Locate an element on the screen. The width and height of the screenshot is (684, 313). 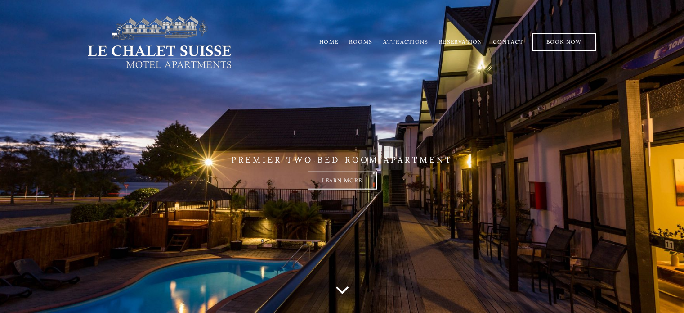
a: Rooms is located at coordinates (361, 41).